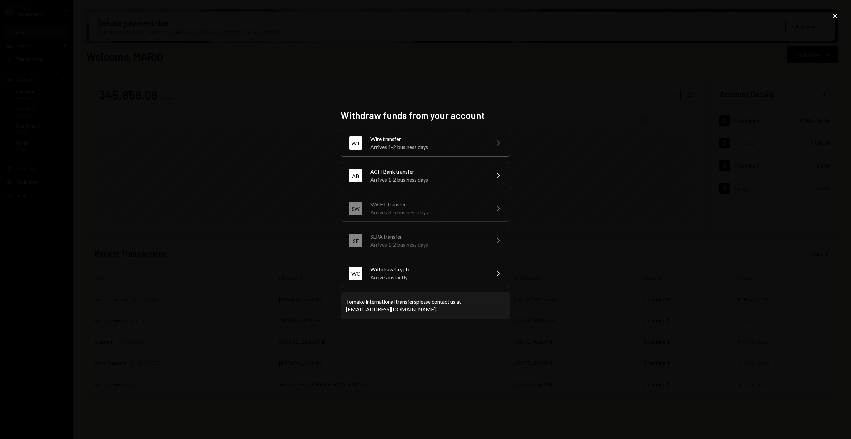 This screenshot has height=439, width=851. I want to click on div: Withdraw Crypto, so click(428, 269).